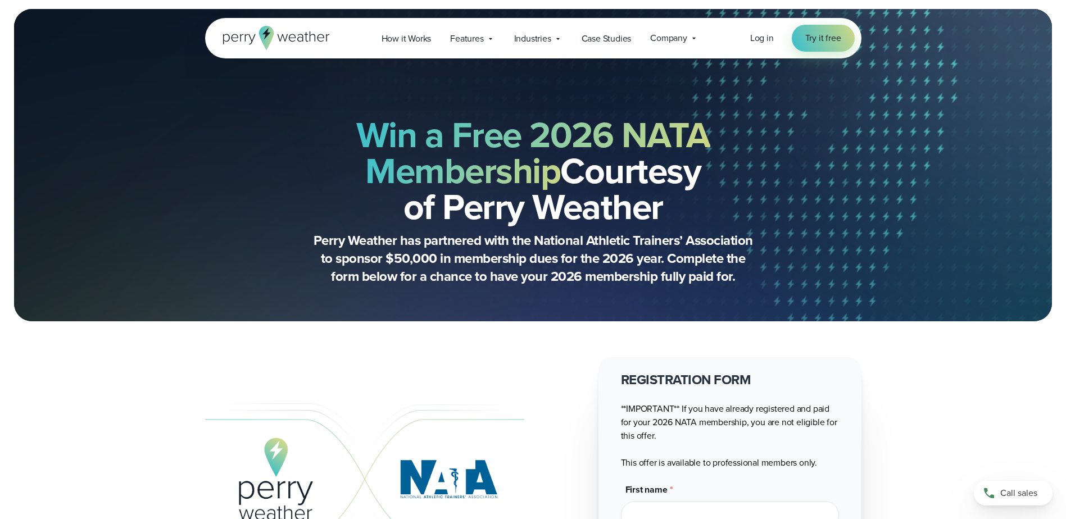 This screenshot has width=1066, height=519. What do you see at coordinates (730, 420) in the screenshot?
I see `div: **IMPORTANT** If you have already registered and paid for your 2026 NATA membership, you are not ...` at bounding box center [730, 420].